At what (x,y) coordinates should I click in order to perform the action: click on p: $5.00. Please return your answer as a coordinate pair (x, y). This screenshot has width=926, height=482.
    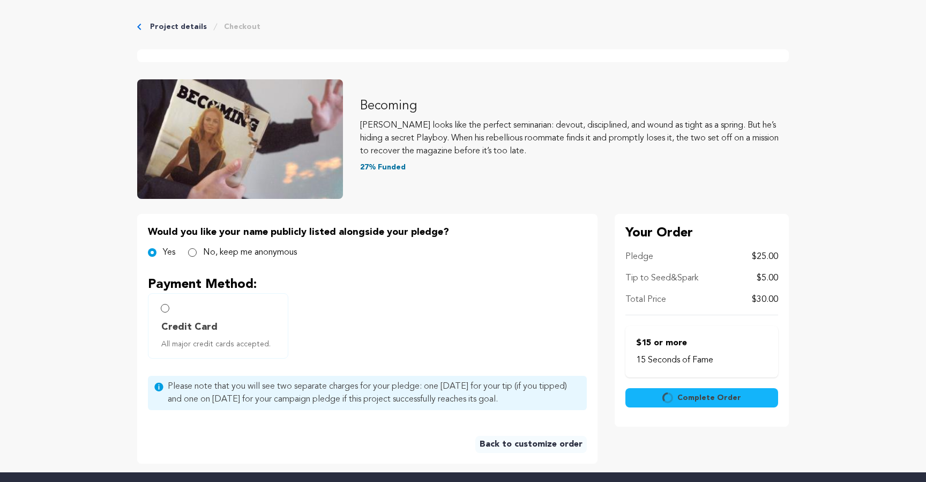
    Looking at the image, I should click on (767, 278).